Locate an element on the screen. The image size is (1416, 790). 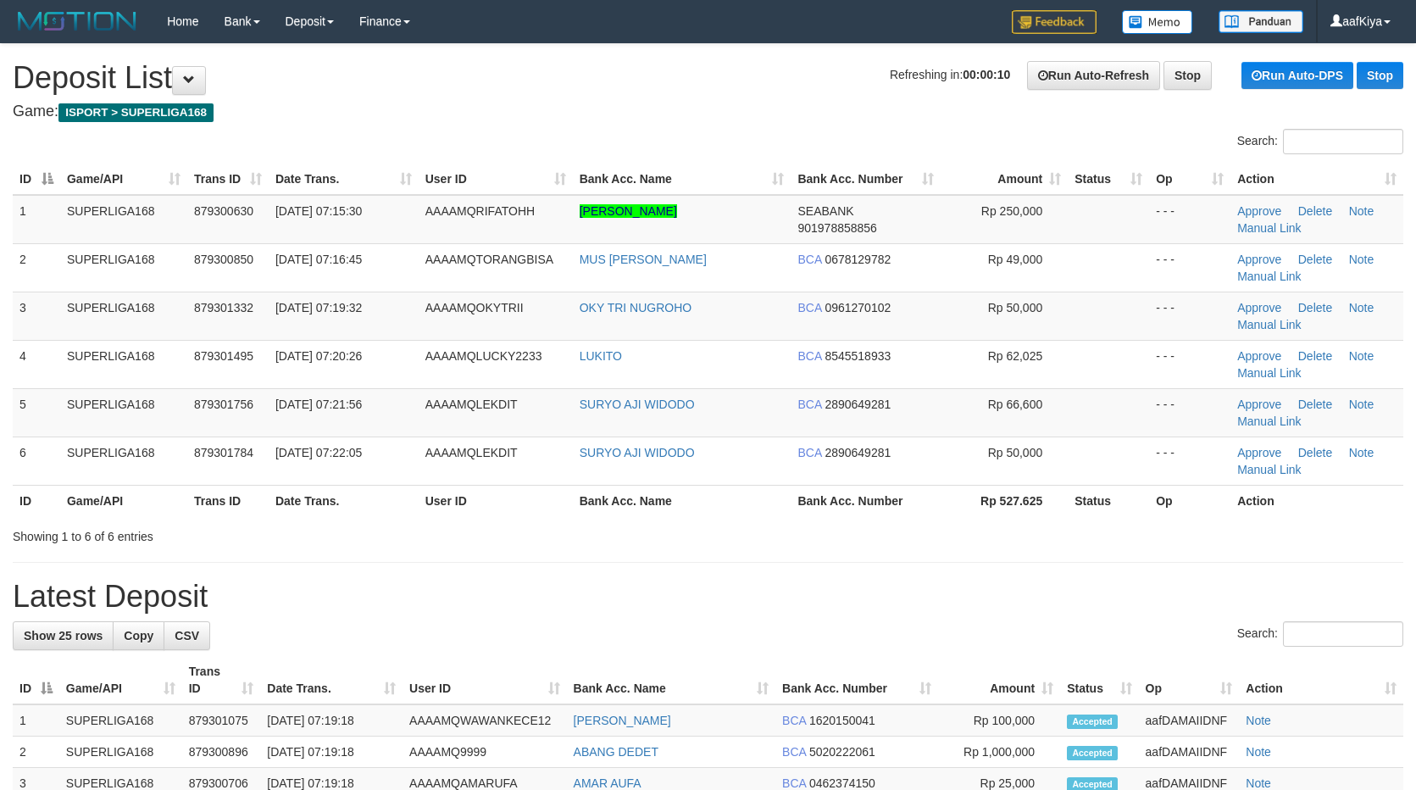
a: Run Auto-Refresh is located at coordinates (1093, 75).